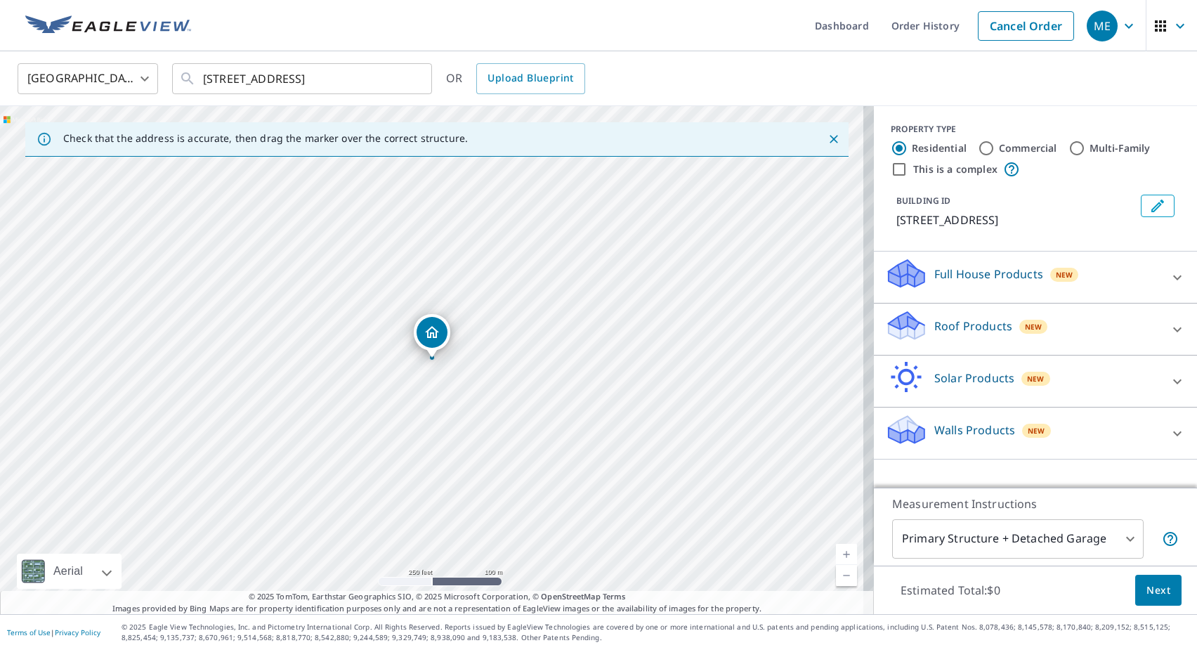  I want to click on p: Full House Products, so click(989, 274).